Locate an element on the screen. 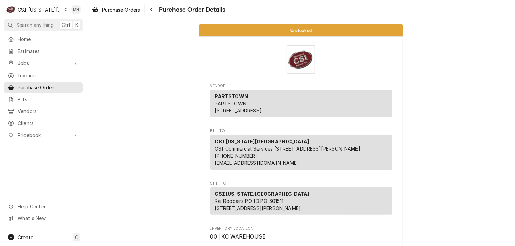  a: Invoices is located at coordinates (43, 76).